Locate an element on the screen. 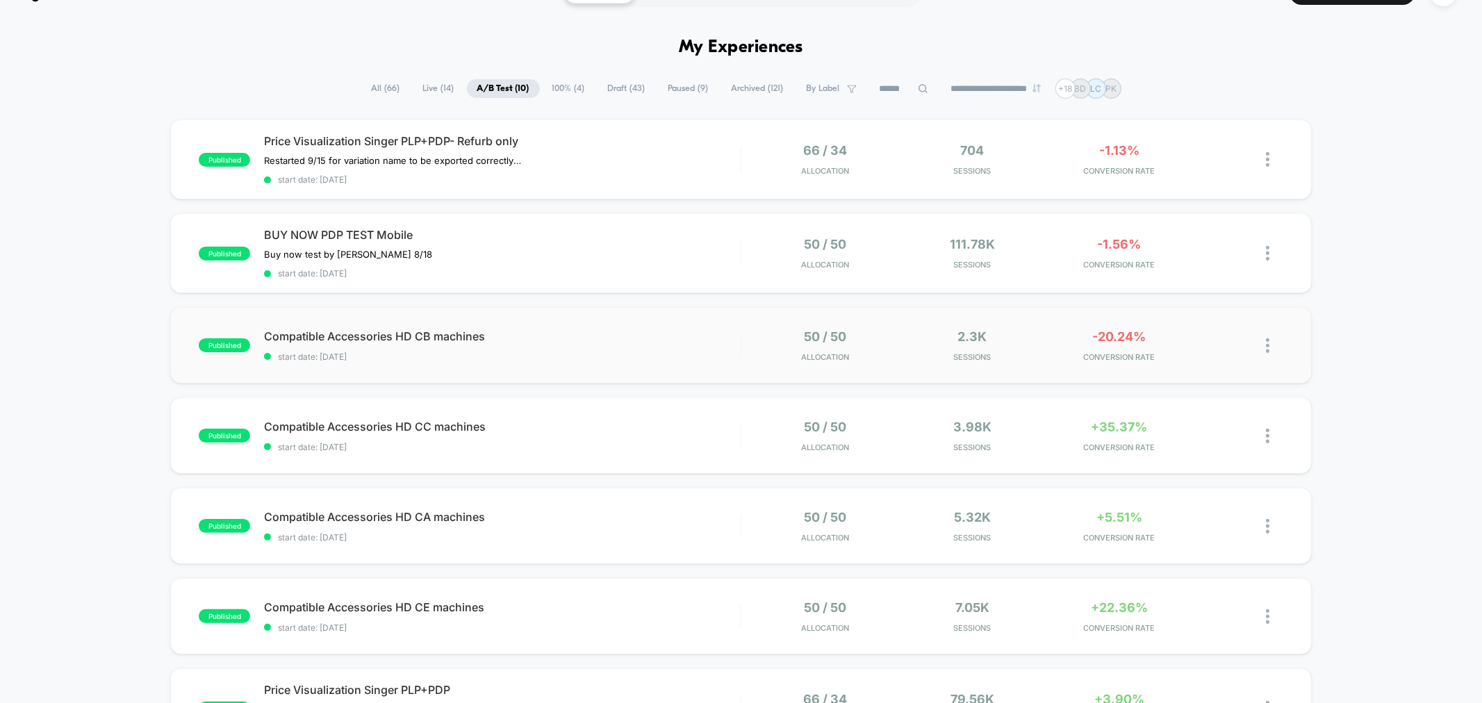 The width and height of the screenshot is (1482, 703). span: 111.78k is located at coordinates (972, 244).